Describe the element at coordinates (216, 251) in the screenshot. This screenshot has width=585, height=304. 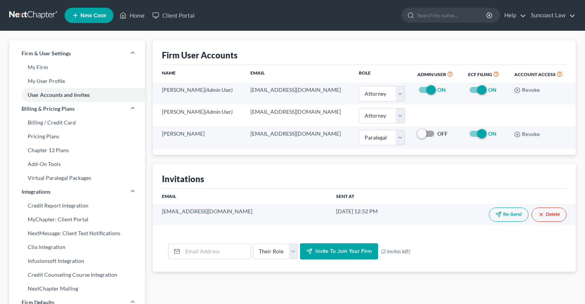
I see `input: Email Address` at that location.